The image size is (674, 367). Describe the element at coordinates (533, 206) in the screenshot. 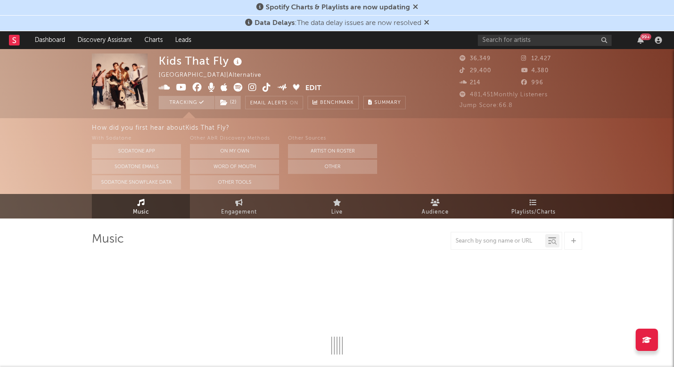

I see `a: Playlists/Charts` at that location.